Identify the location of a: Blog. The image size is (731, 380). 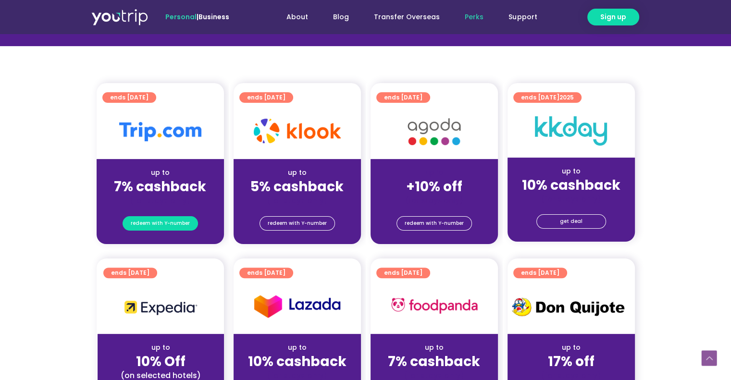
(341, 17).